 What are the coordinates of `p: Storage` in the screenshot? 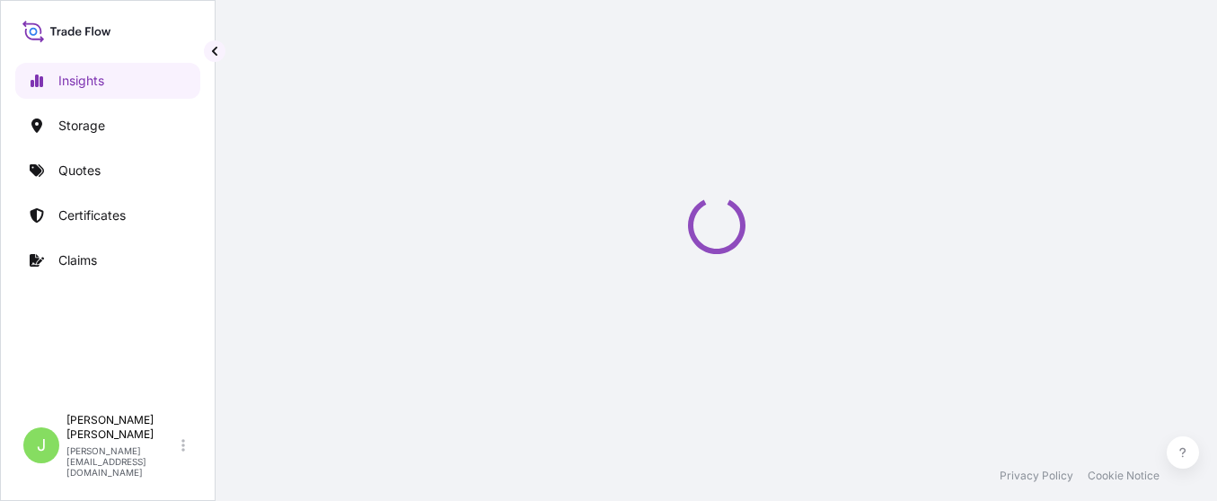 It's located at (82, 126).